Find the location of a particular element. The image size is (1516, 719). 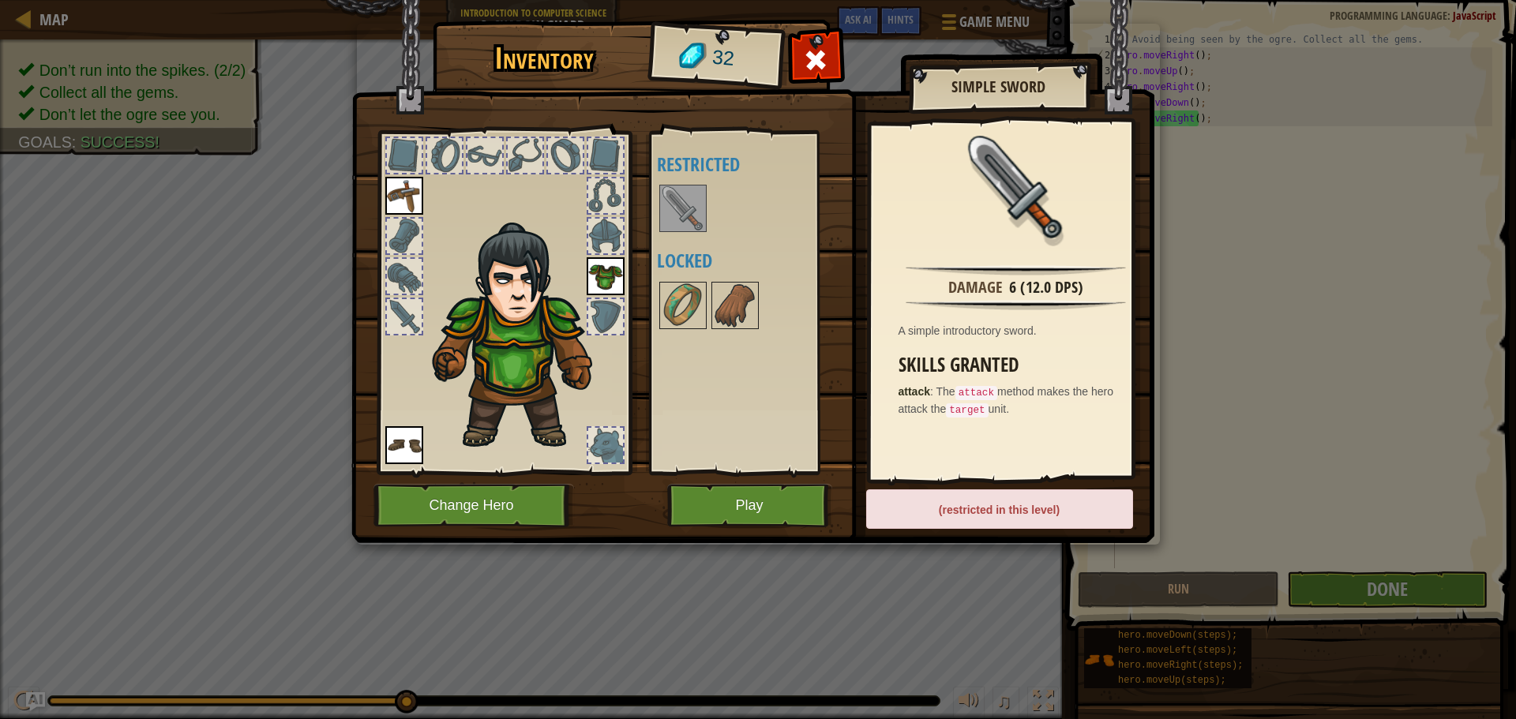

strong: attack is located at coordinates (914, 392).